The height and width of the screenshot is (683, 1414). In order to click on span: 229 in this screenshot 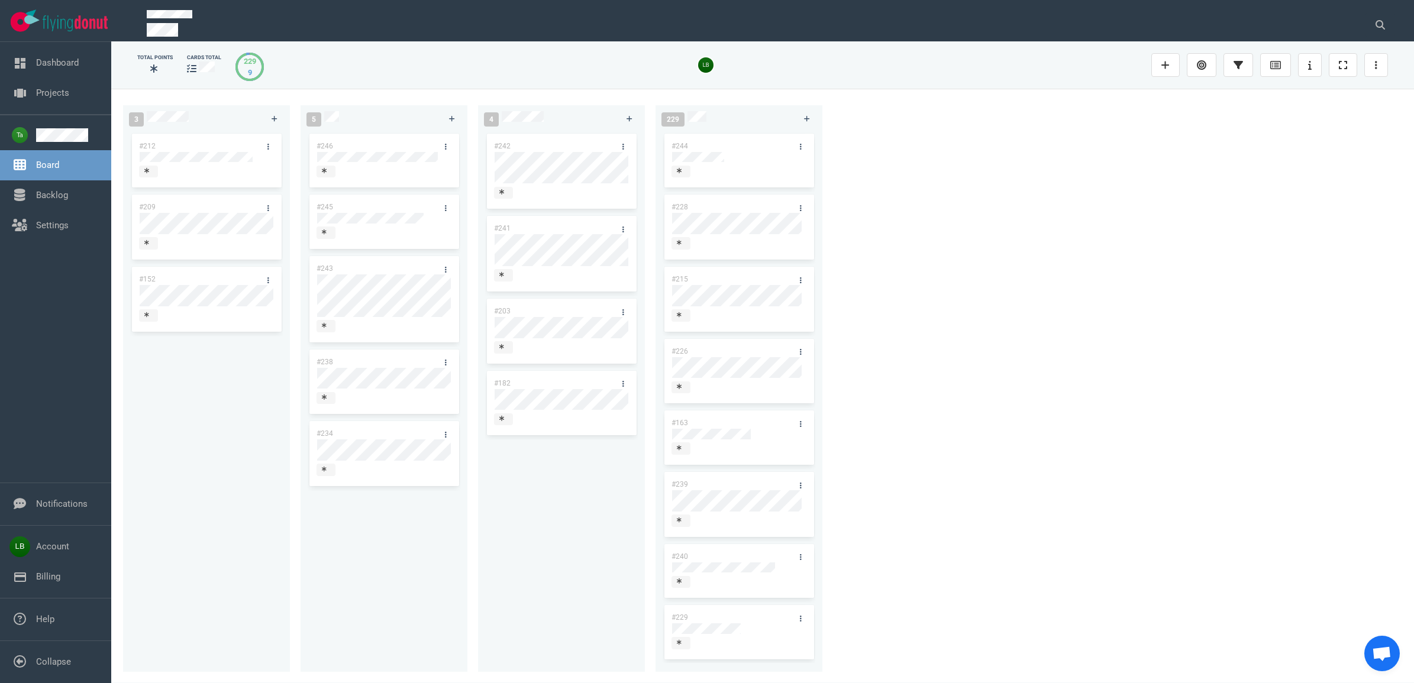, I will do `click(673, 120)`.